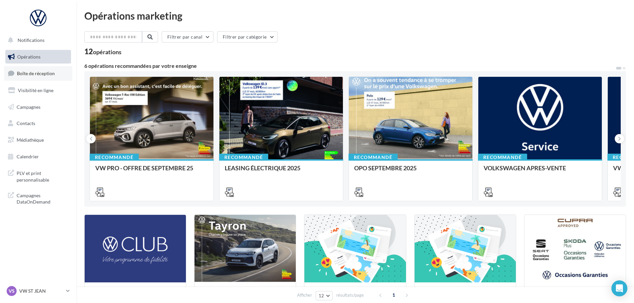  What do you see at coordinates (38, 107) in the screenshot?
I see `a: Campagnes` at bounding box center [38, 107].